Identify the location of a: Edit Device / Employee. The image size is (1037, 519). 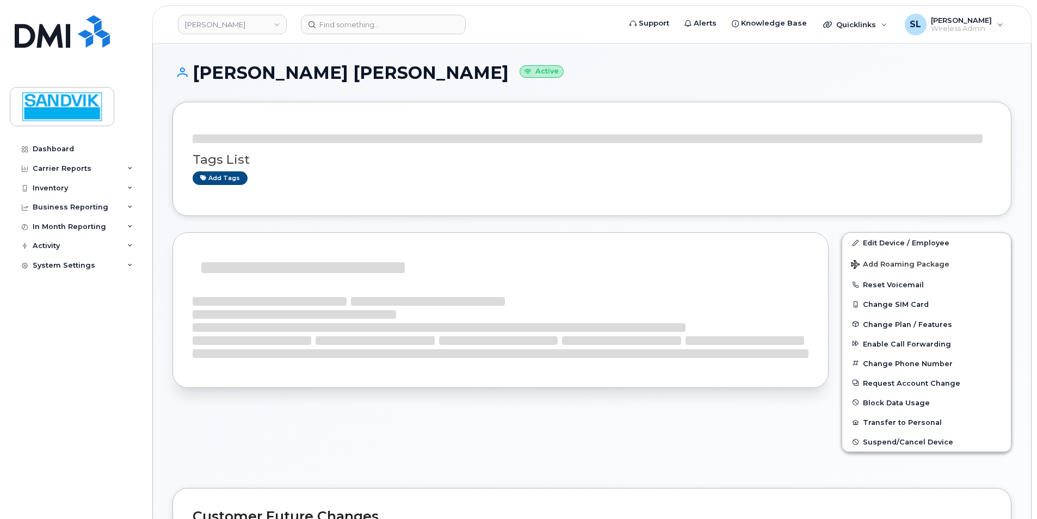
(926, 243).